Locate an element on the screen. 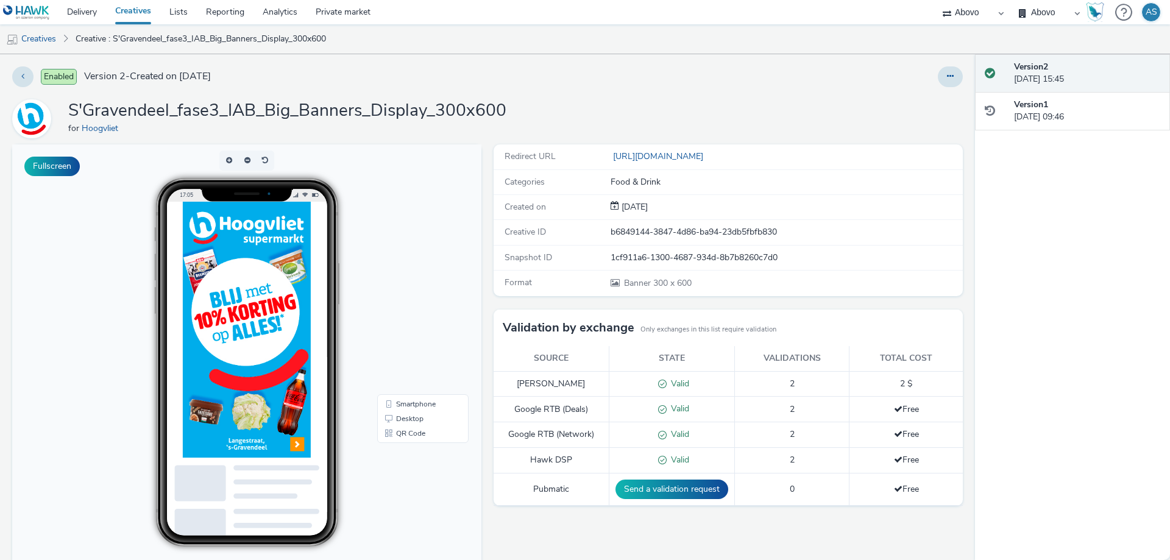 This screenshot has width=1170, height=560. img: undefined Logo is located at coordinates (26, 12).